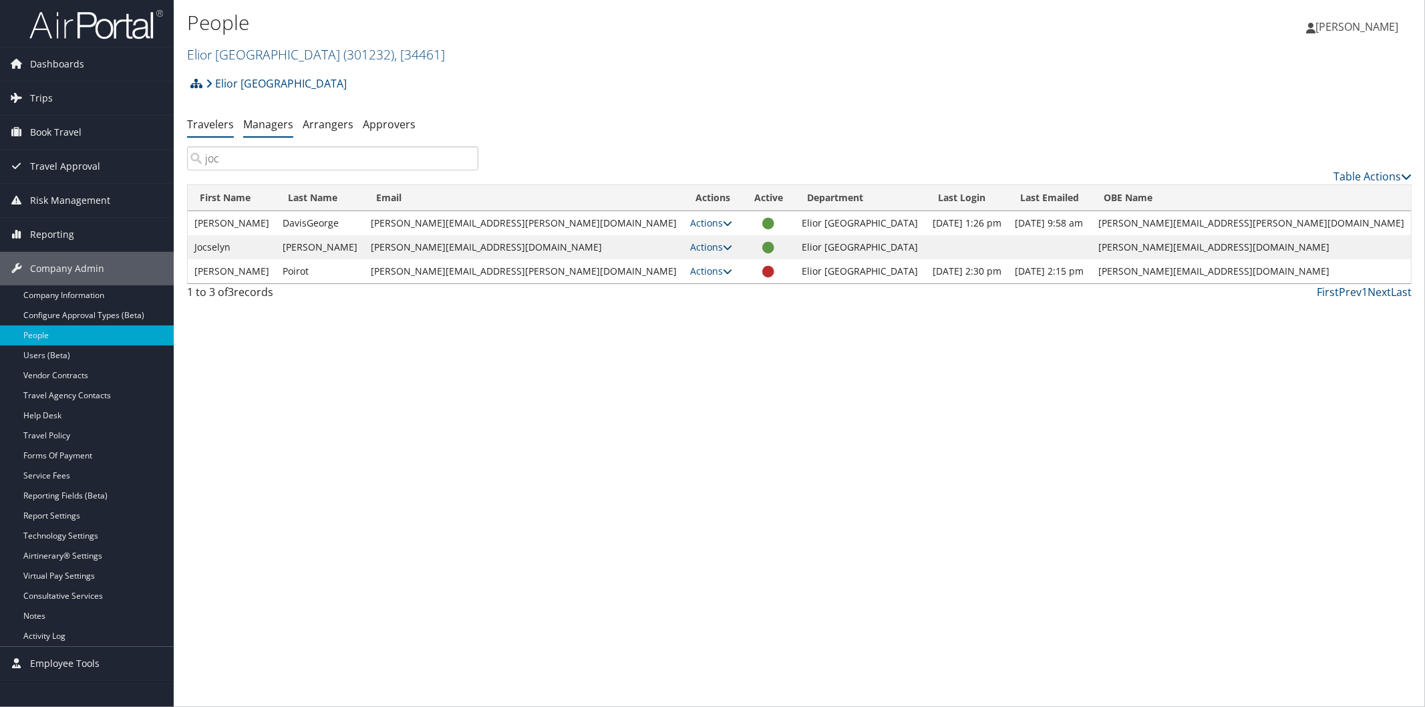 This screenshot has width=1425, height=707. I want to click on span: ( 301232 ), so click(369, 54).